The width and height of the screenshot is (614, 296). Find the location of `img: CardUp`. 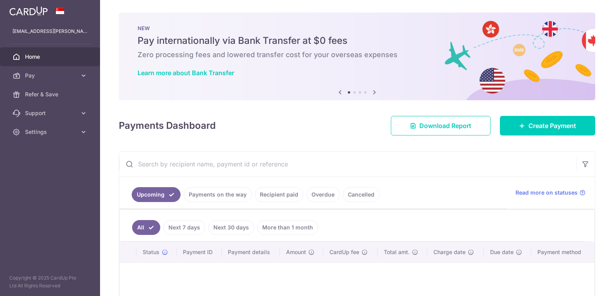

img: CardUp is located at coordinates (29, 11).